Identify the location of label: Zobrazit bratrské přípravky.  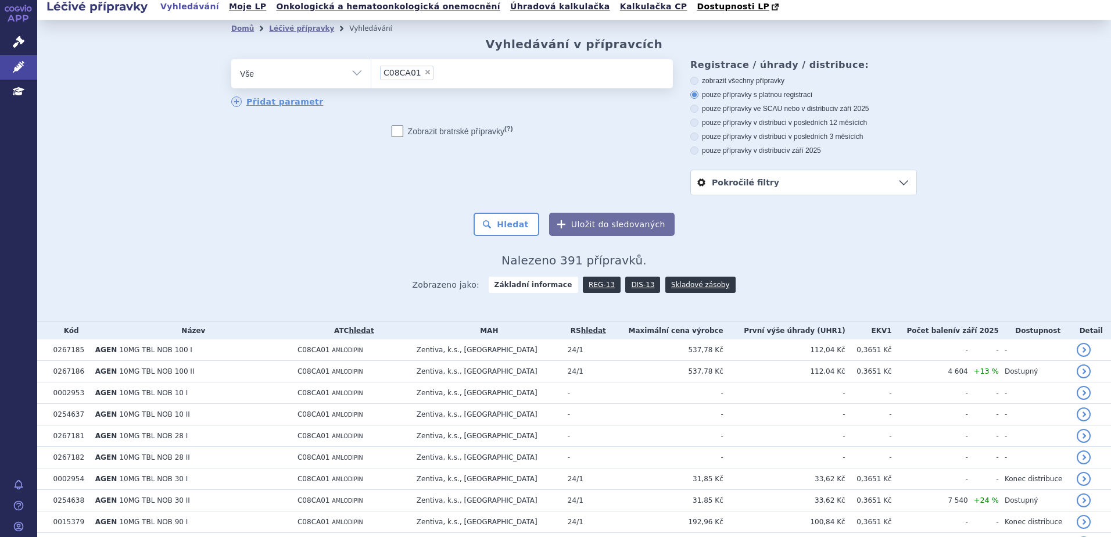
(452, 131).